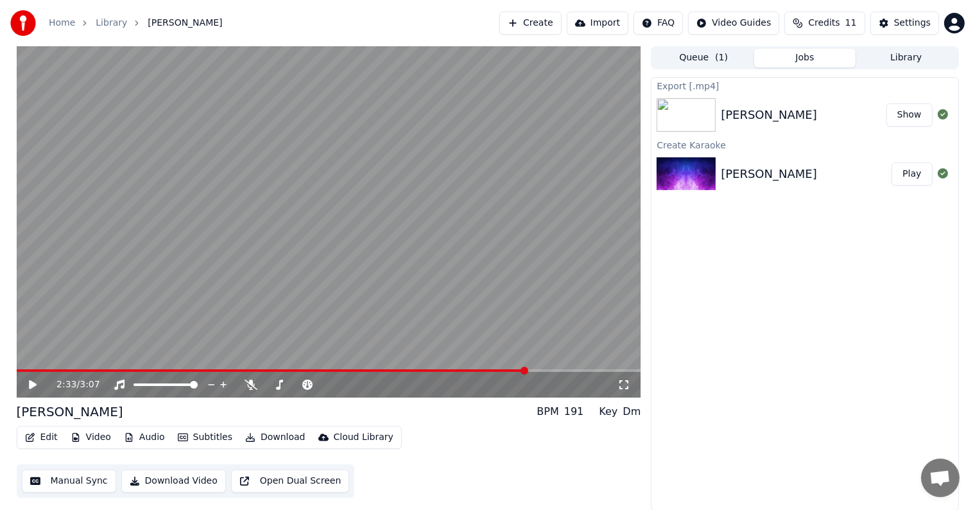 This screenshot has height=510, width=975. I want to click on button: Video, so click(91, 437).